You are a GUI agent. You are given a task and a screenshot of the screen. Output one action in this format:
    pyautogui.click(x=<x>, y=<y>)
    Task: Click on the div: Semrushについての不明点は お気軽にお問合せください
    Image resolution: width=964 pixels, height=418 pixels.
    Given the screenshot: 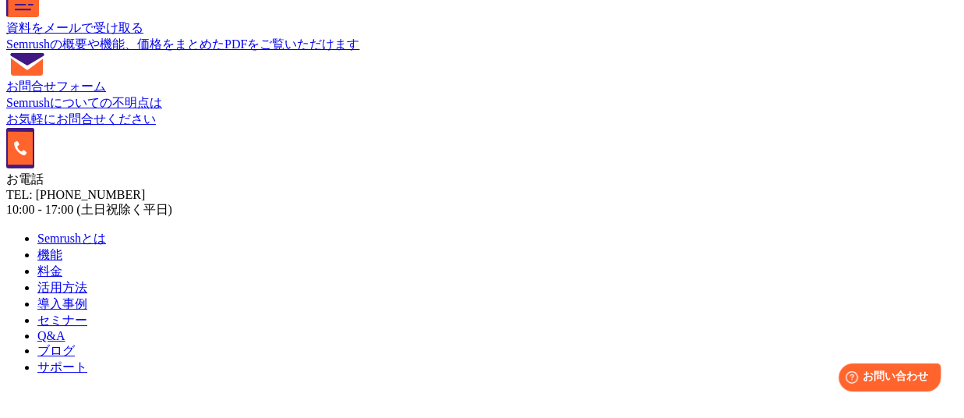 What is the action you would take?
    pyautogui.click(x=482, y=111)
    